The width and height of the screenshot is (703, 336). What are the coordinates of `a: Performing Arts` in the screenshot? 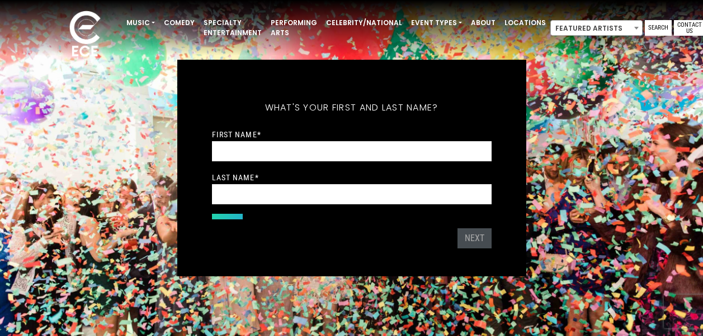 It's located at (293, 28).